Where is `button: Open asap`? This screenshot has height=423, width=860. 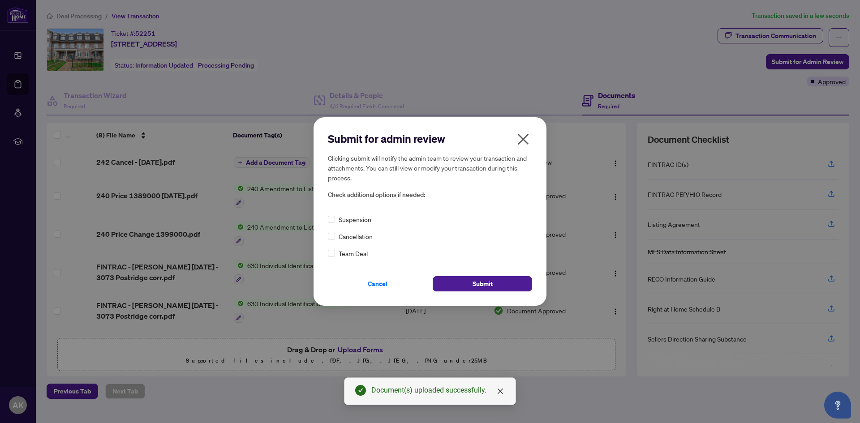 button: Open asap is located at coordinates (837, 405).